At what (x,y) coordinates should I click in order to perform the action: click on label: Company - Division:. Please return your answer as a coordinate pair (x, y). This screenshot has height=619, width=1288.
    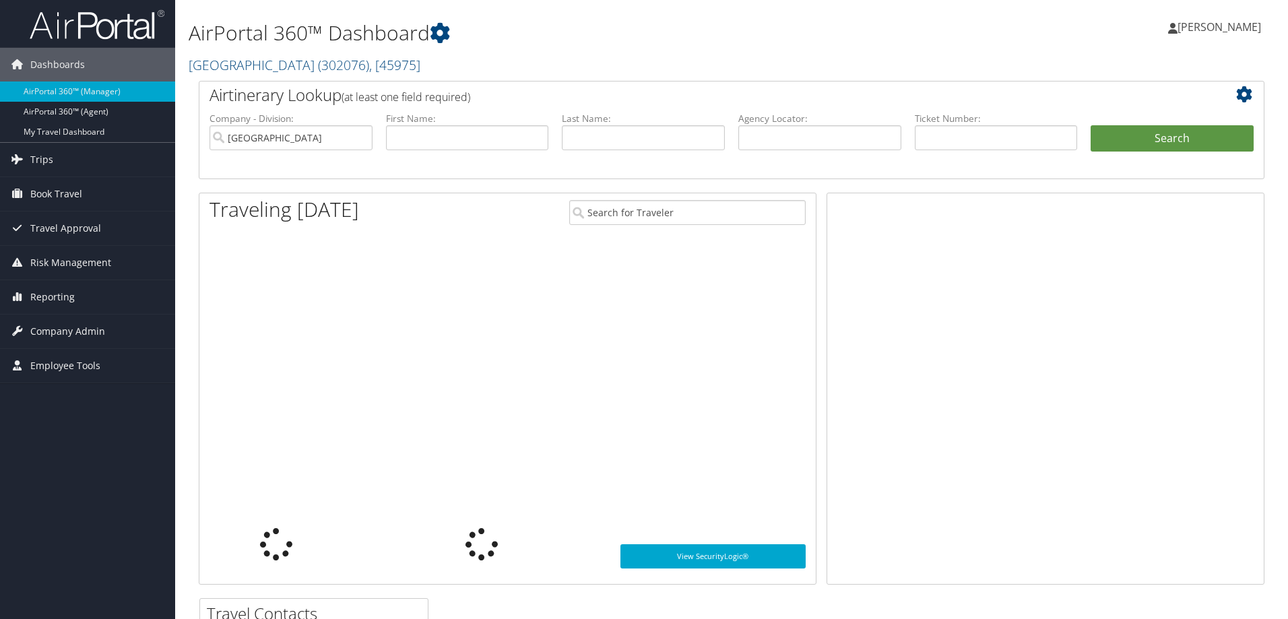
    Looking at the image, I should click on (291, 119).